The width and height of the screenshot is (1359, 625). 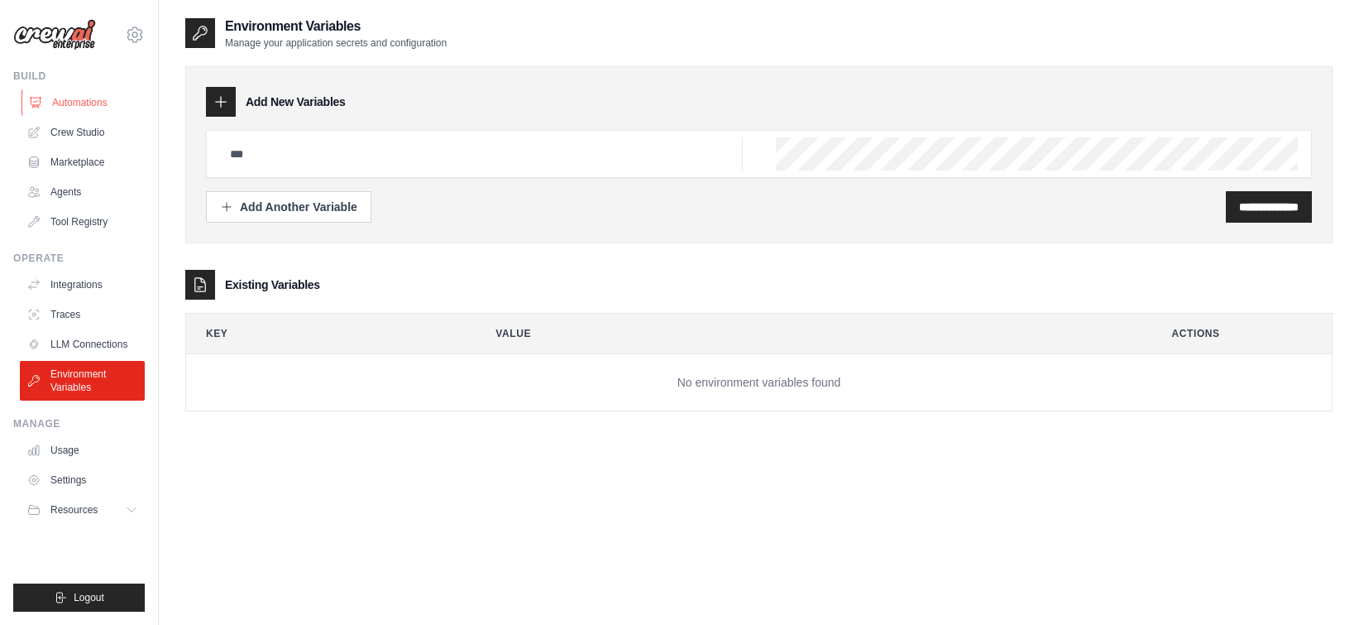 I want to click on h2: Environment Variables, so click(x=336, y=26).